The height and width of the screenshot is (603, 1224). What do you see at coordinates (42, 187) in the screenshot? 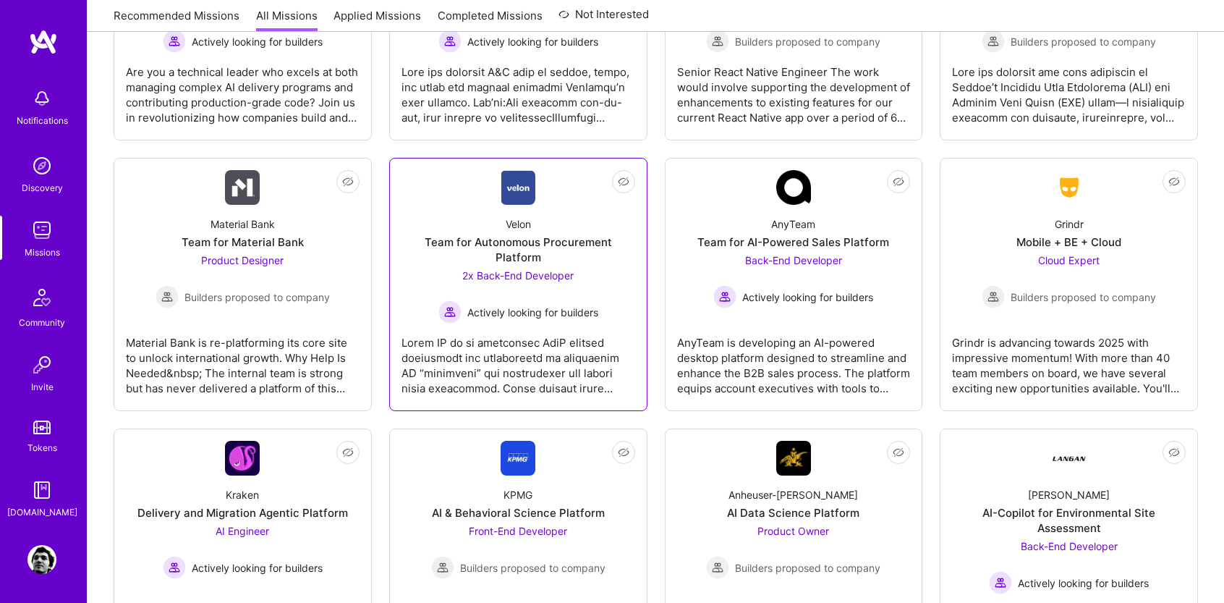
I see `div: Discovery` at bounding box center [42, 187].